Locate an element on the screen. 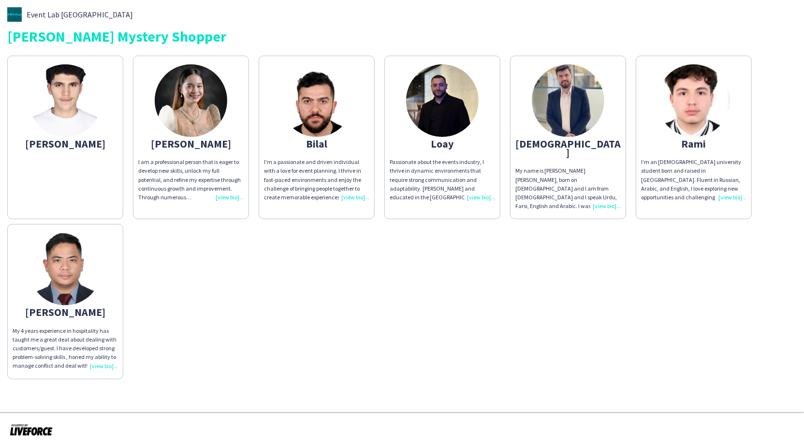 The image size is (804, 448). img: Powered by Liveforce is located at coordinates (31, 429).